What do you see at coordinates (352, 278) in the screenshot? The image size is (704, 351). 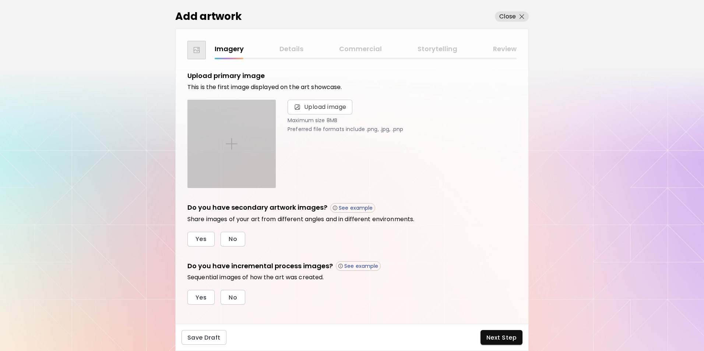 I see `h6: Sequential images of how the art was created.` at bounding box center [352, 278].